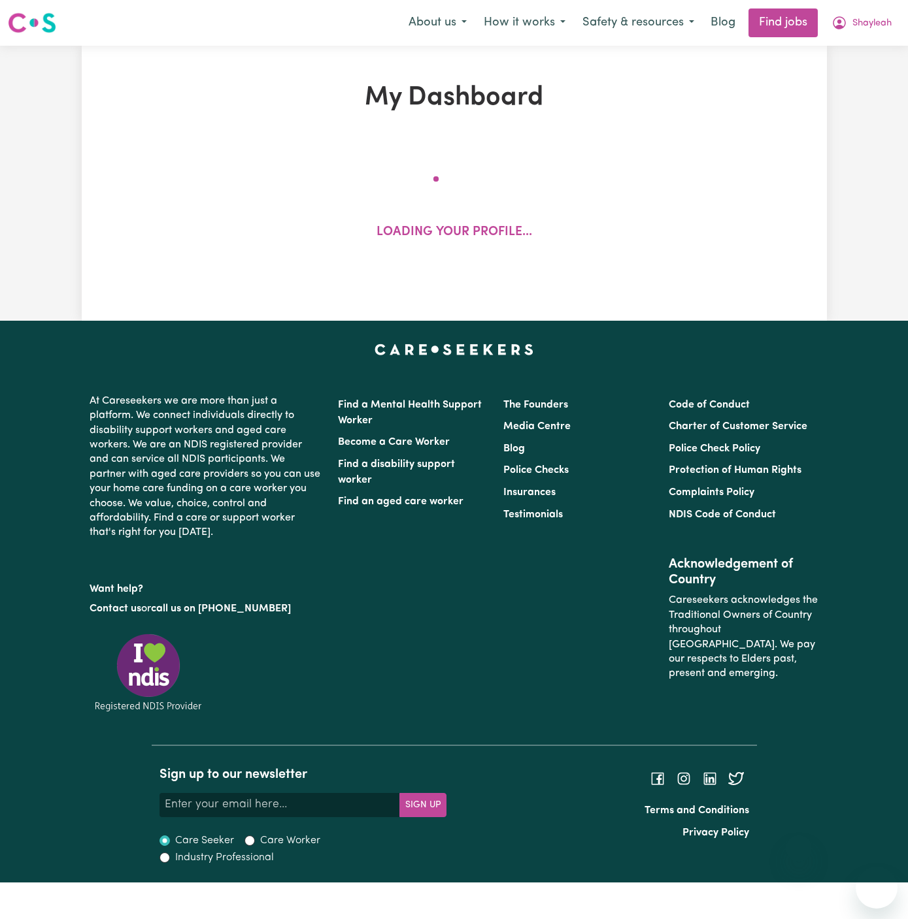 The width and height of the screenshot is (908, 919). I want to click on a: Protection of Human Rights, so click(734, 470).